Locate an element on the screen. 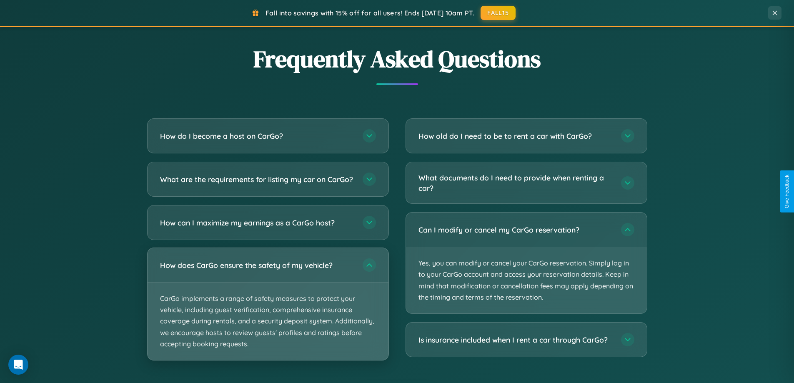 The image size is (794, 383). div: Open Intercom Messenger is located at coordinates (18, 365).